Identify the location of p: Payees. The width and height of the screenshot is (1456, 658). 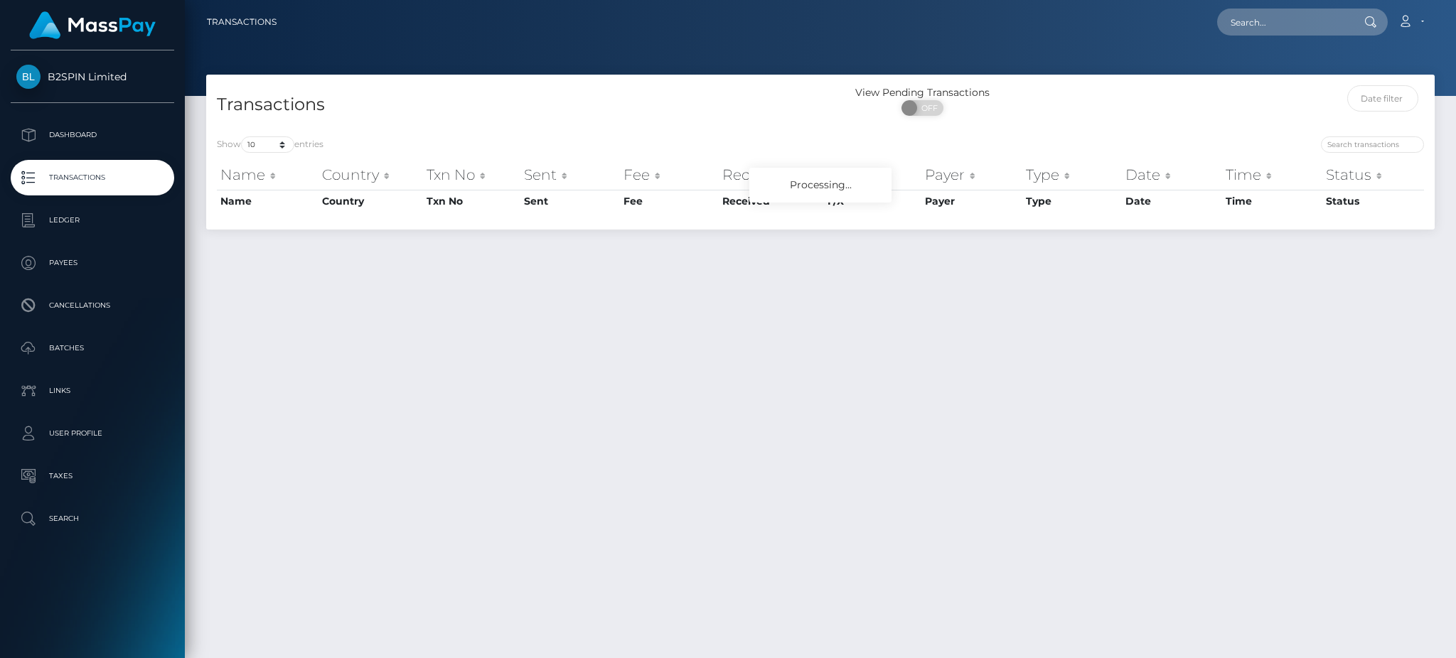
(92, 263).